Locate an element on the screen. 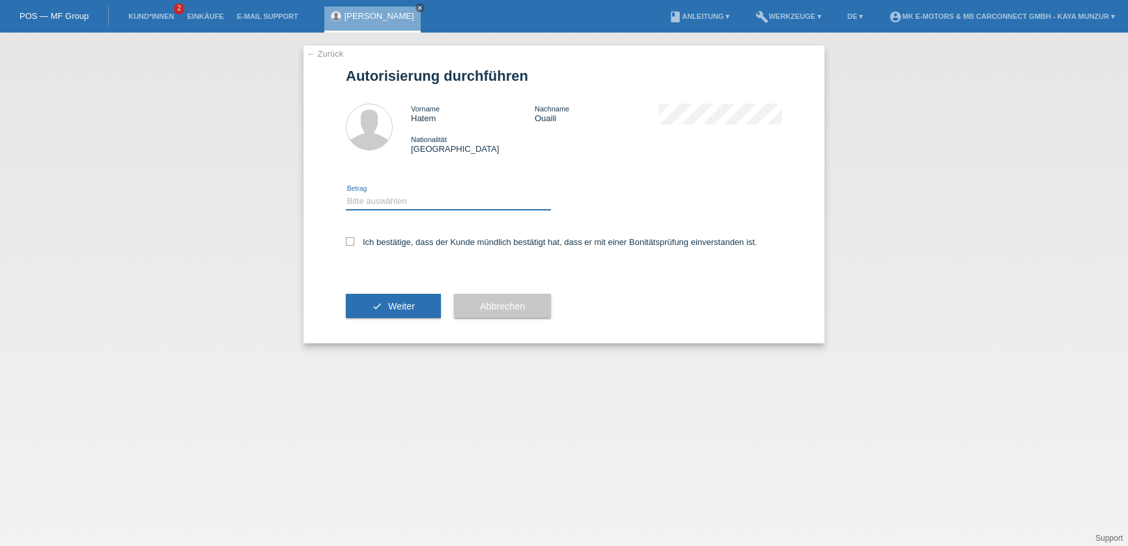 This screenshot has width=1128, height=546. div: Ouaili is located at coordinates (596, 113).